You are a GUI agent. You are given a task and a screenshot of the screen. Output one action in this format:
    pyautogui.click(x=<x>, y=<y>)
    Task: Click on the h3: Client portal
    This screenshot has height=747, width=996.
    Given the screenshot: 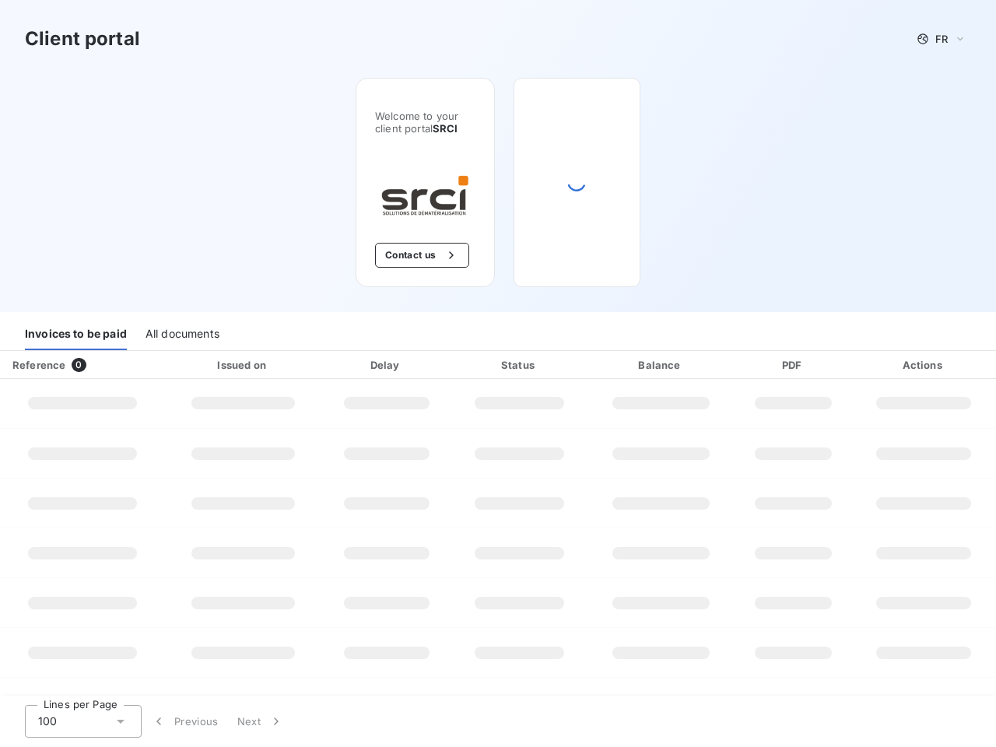 What is the action you would take?
    pyautogui.click(x=83, y=39)
    